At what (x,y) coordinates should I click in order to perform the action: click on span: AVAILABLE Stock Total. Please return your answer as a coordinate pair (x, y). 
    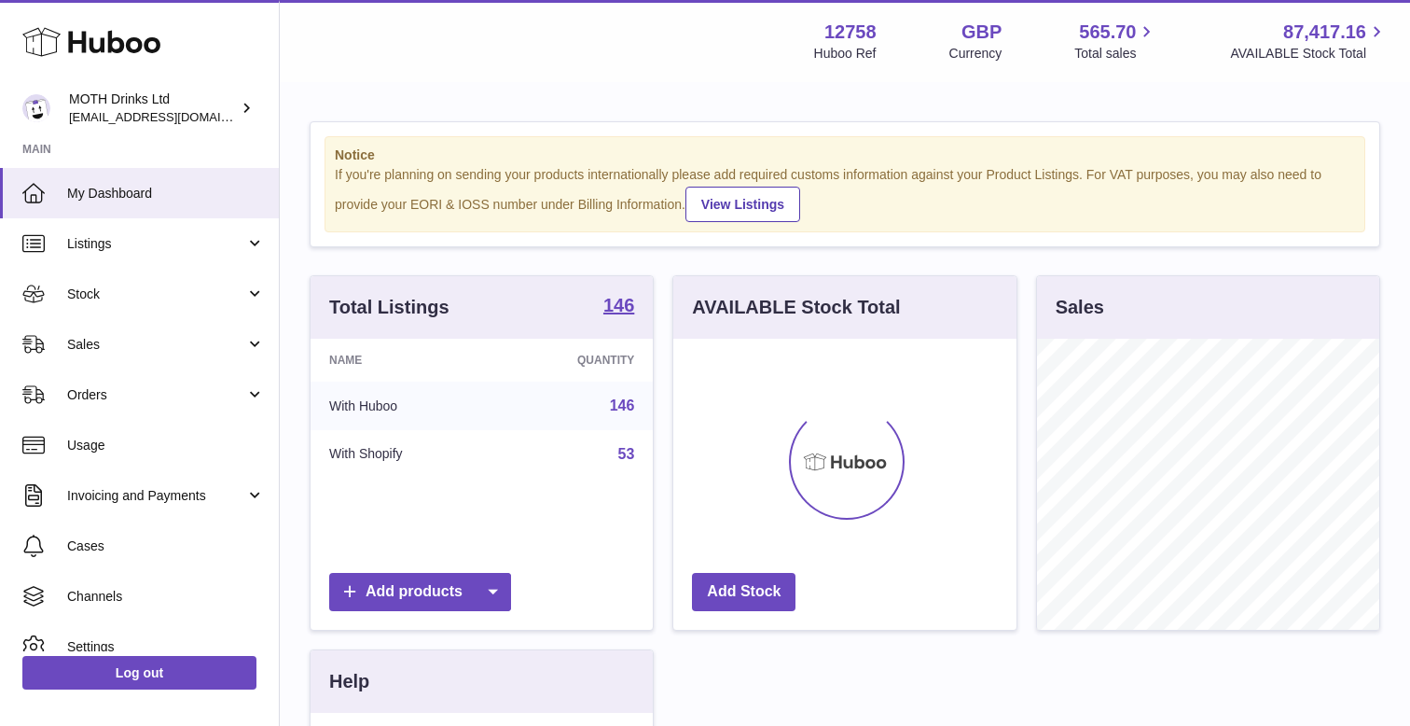
    Looking at the image, I should click on (1309, 53).